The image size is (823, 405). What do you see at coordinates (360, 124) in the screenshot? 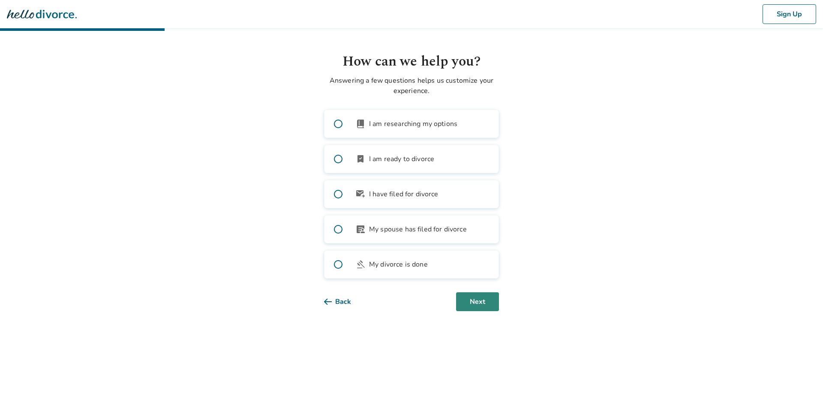
I see `span: book_2` at bounding box center [360, 124].